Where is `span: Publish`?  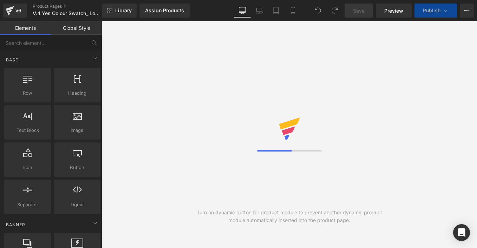 span: Publish is located at coordinates (432, 11).